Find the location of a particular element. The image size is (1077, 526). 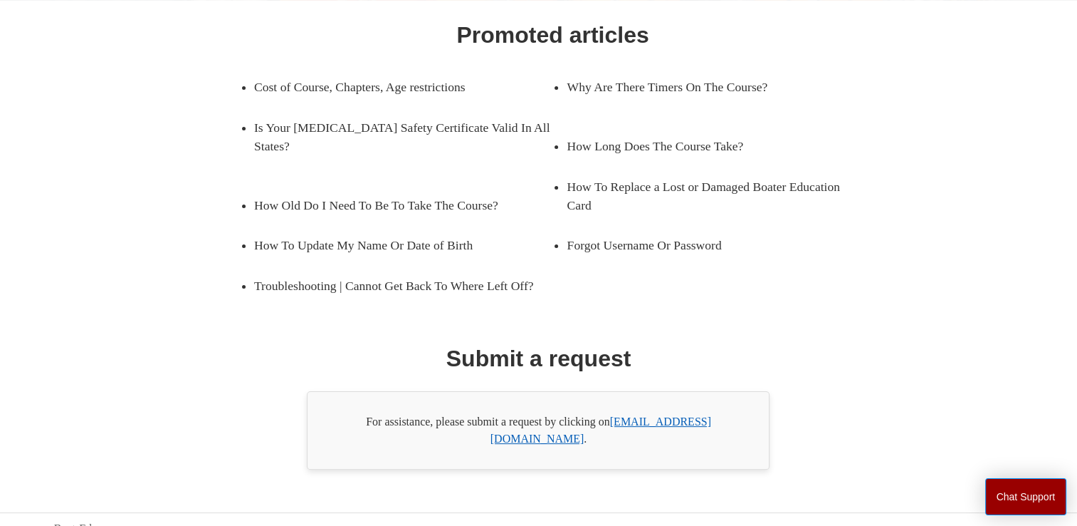

a: Why Are There Timers On The Course? is located at coordinates (706, 87).